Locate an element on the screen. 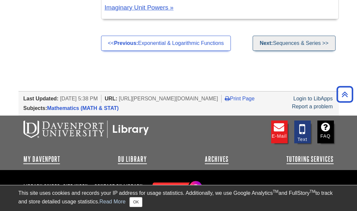 The image size is (357, 211). i: Print Page is located at coordinates (227, 98).